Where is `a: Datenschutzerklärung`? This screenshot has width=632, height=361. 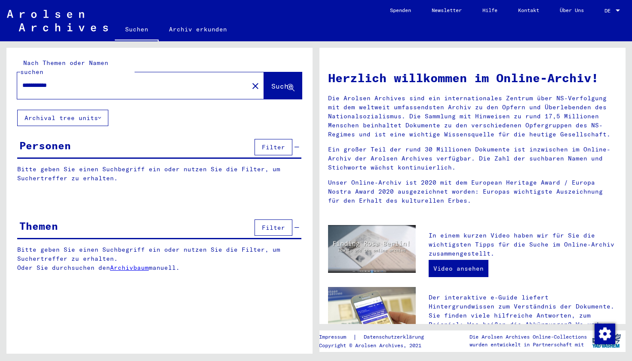 a: Datenschutzerklärung is located at coordinates (396, 337).